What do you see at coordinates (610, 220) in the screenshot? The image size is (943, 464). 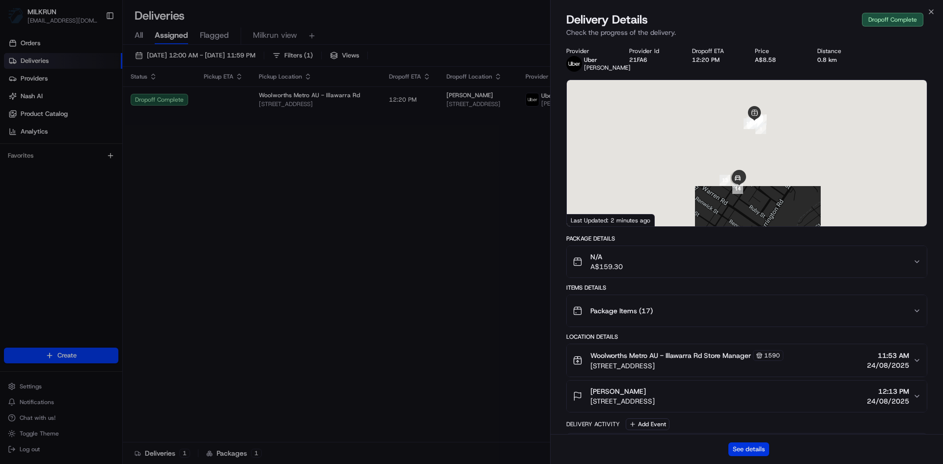 I see `div: Last Updated: 2 minutes ago` at bounding box center [610, 220].